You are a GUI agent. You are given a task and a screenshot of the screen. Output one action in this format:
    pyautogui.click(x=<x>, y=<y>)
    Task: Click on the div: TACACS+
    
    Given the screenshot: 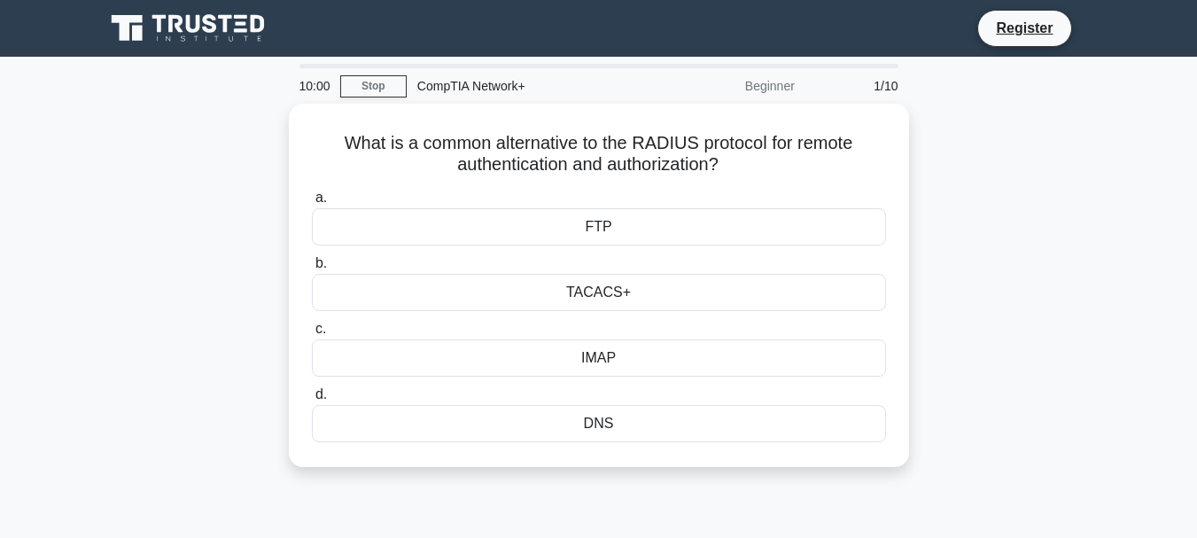 What is the action you would take?
    pyautogui.click(x=599, y=292)
    